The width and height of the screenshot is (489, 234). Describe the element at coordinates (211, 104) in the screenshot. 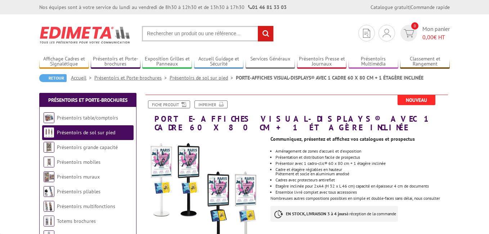

I see `a: Imprimer` at that location.